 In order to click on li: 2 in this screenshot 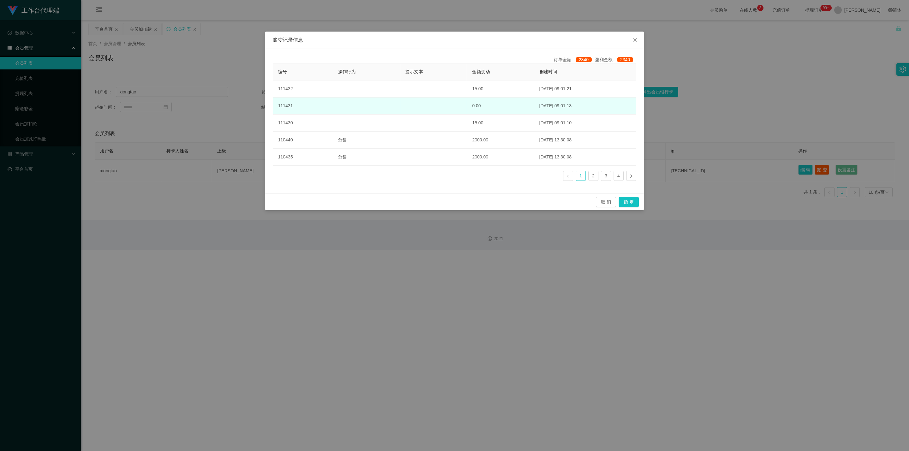, I will do `click(593, 176)`.